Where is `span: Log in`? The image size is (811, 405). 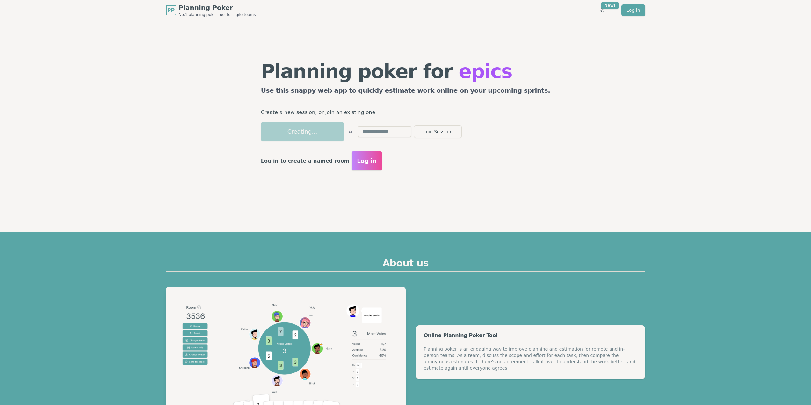
span: Log in is located at coordinates (367, 161).